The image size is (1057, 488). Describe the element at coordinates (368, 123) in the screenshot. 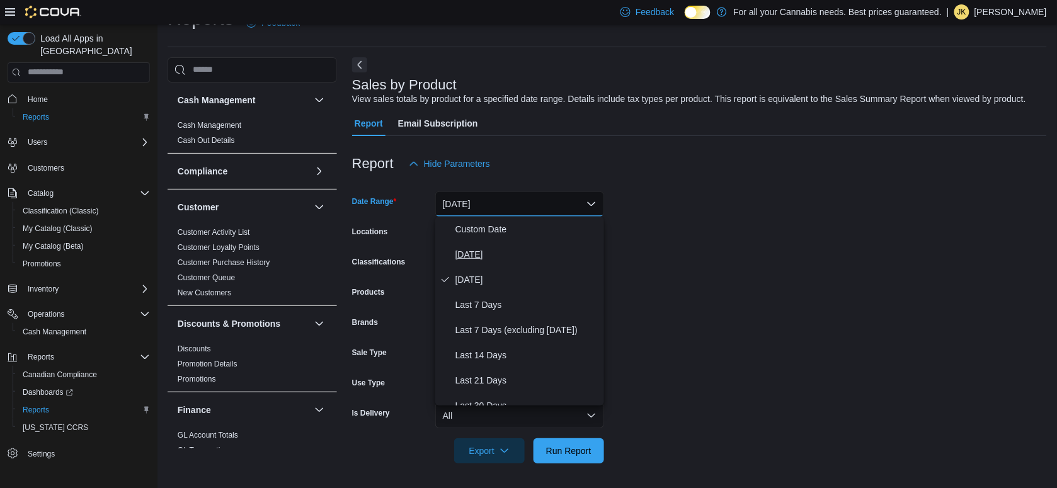

I see `span: Report` at that location.